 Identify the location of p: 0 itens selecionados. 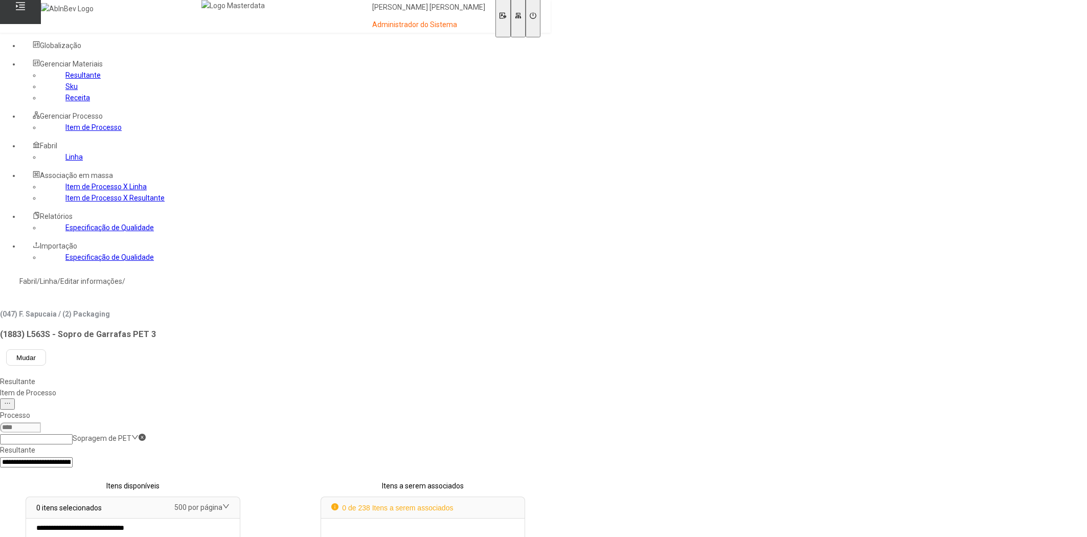
(69, 508).